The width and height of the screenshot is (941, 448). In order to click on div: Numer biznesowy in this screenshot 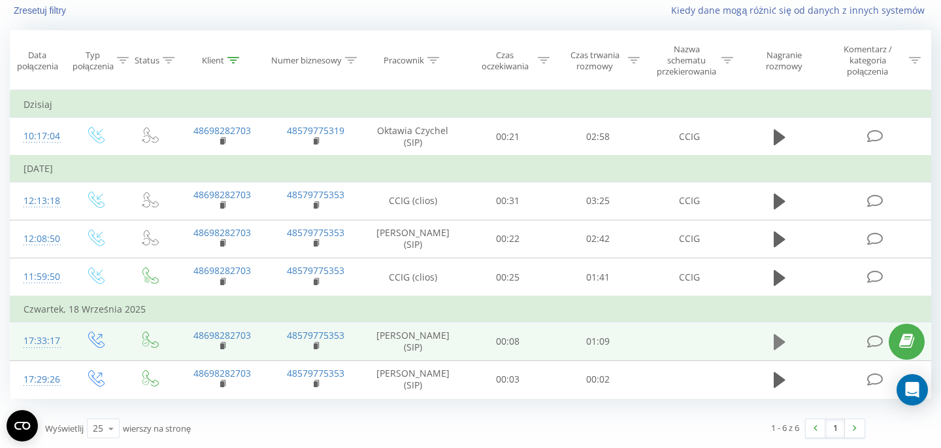, I will do `click(307, 60)`.